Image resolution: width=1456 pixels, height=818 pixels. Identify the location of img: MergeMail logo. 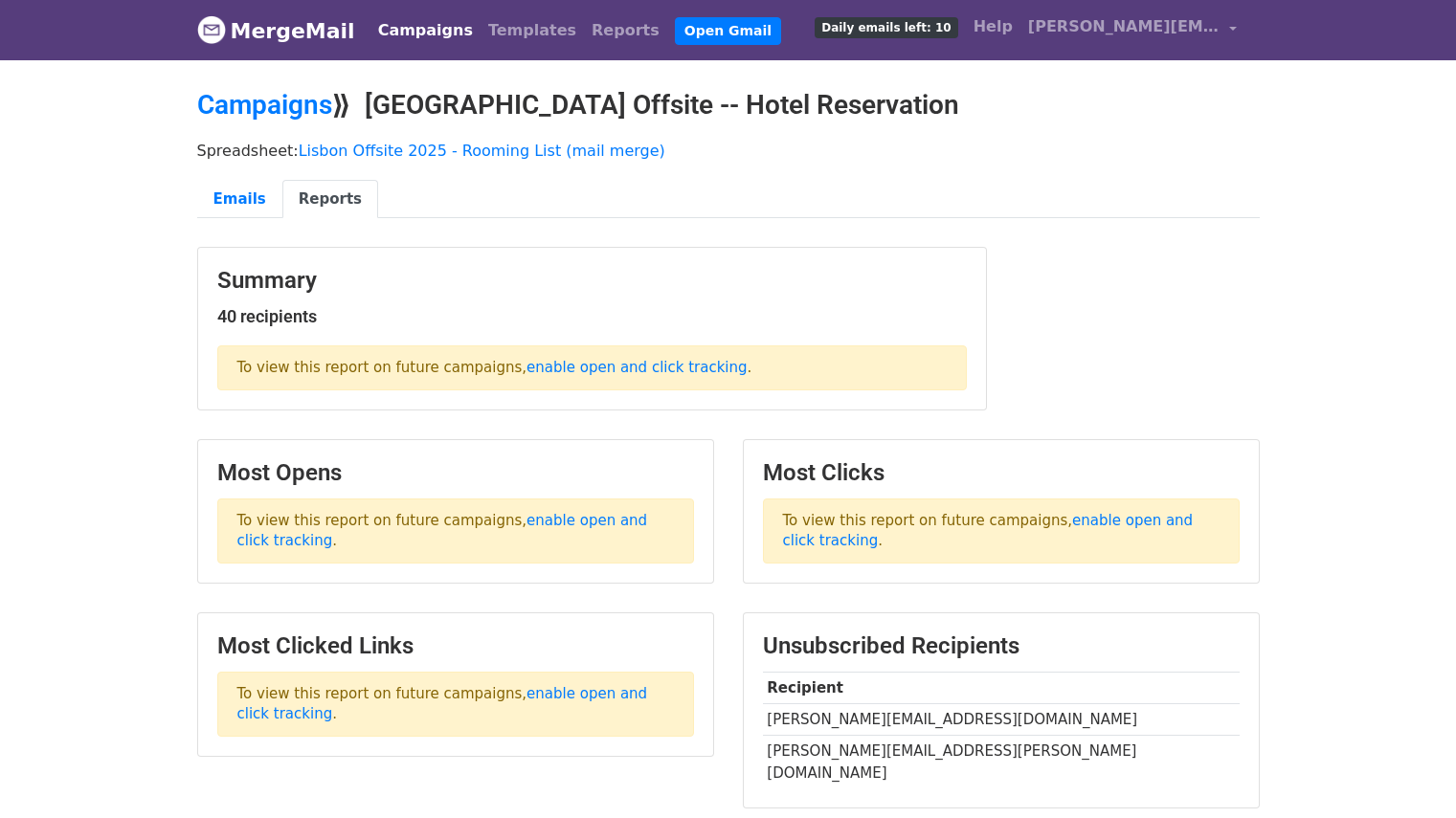
(212, 30).